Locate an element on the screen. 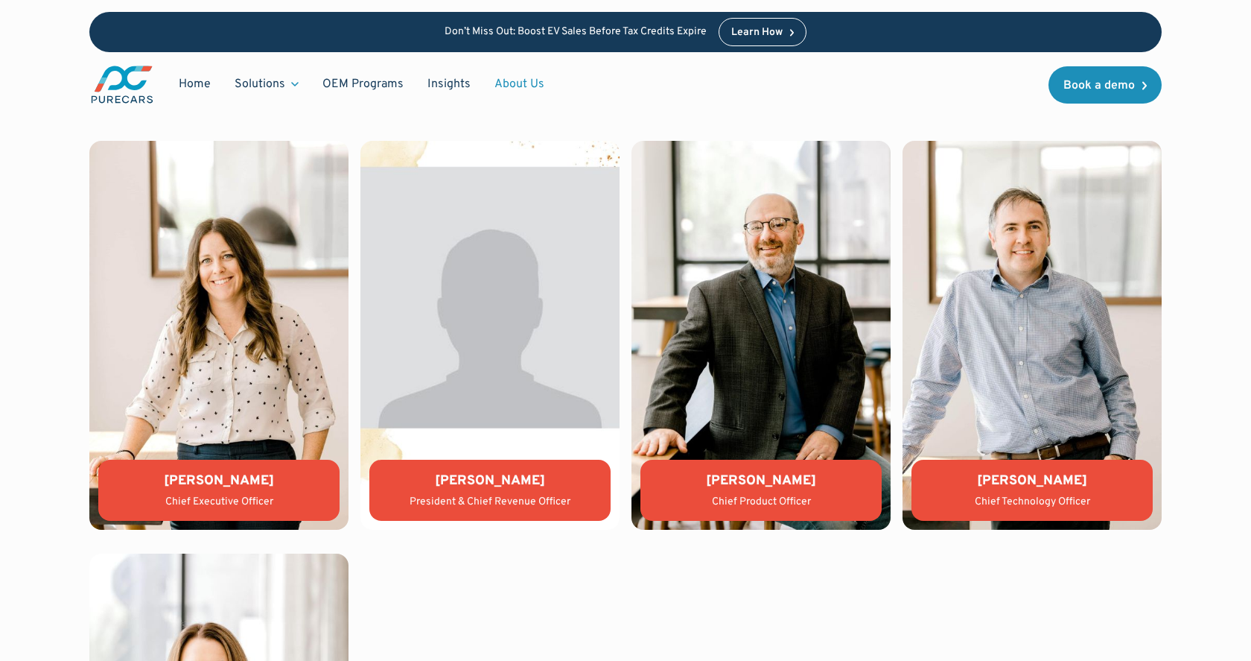 This screenshot has width=1251, height=661. div: Chief Executive Officer is located at coordinates (219, 502).